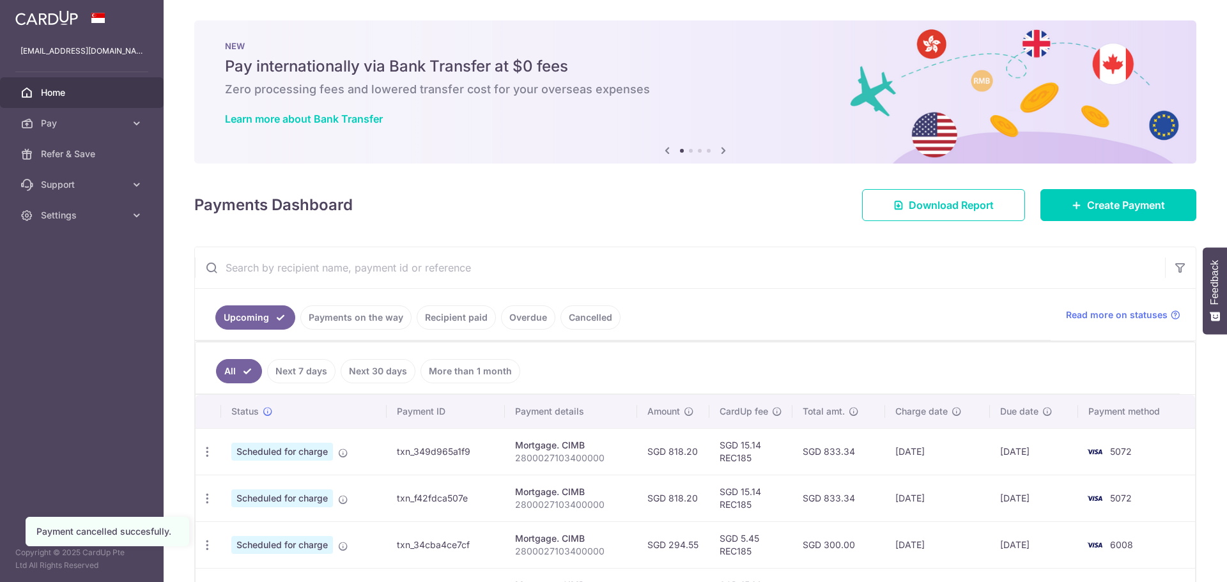 Image resolution: width=1227 pixels, height=582 pixels. I want to click on a: Recipient paid, so click(456, 318).